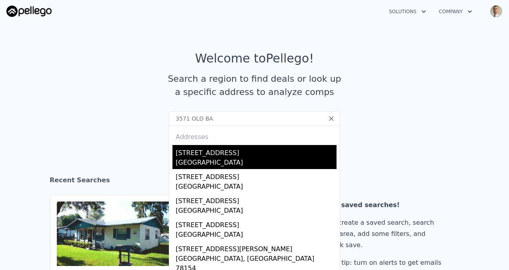 This screenshot has width=509, height=270. What do you see at coordinates (387, 234) in the screenshot?
I see `div: To create a saved search, search an area, add some filters, and click save.` at bounding box center [387, 234].